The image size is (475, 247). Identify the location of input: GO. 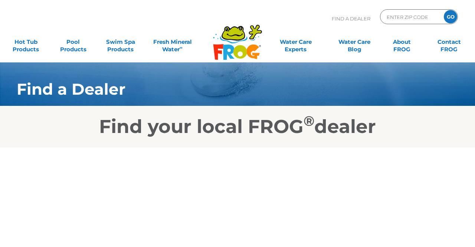
(451, 17).